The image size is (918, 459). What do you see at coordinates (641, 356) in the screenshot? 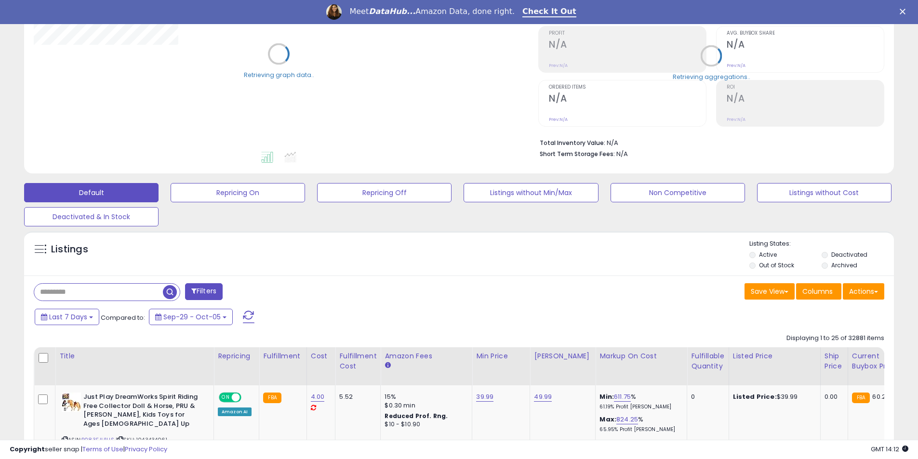
I see `div: Markup on Cost` at bounding box center [641, 356].